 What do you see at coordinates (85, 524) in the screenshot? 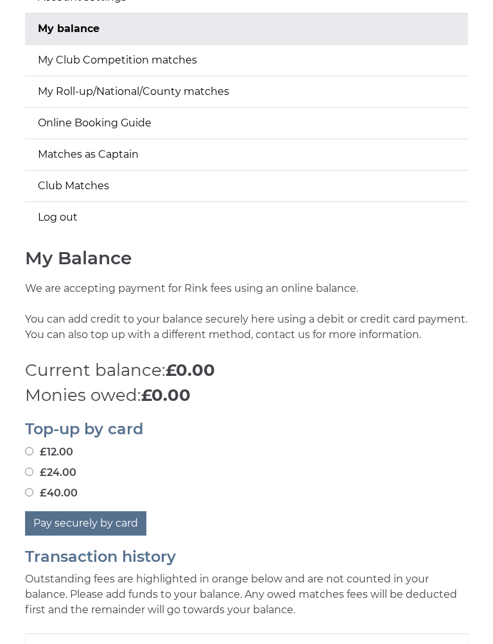
I see `button: Pay securely by card` at bounding box center [85, 524].